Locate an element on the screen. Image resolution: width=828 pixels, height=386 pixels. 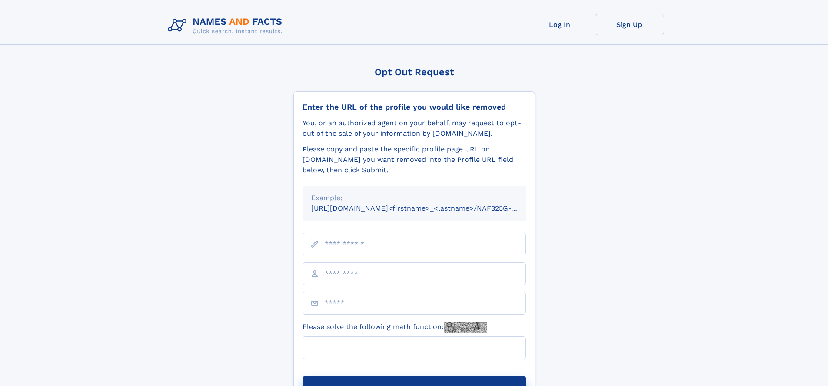
div: Example: is located at coordinates (414, 198).